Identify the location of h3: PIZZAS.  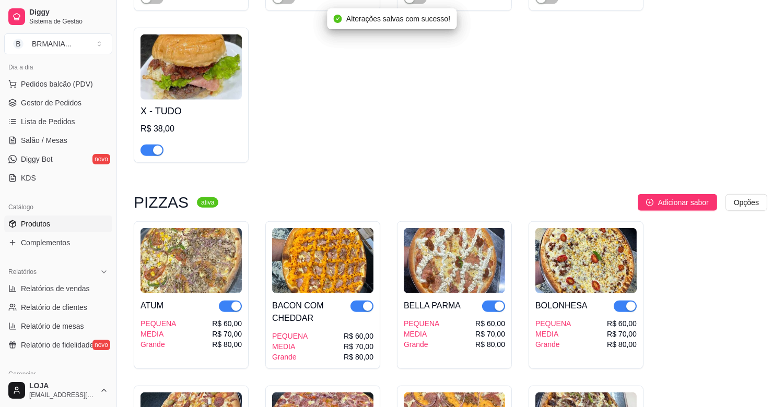
(161, 203).